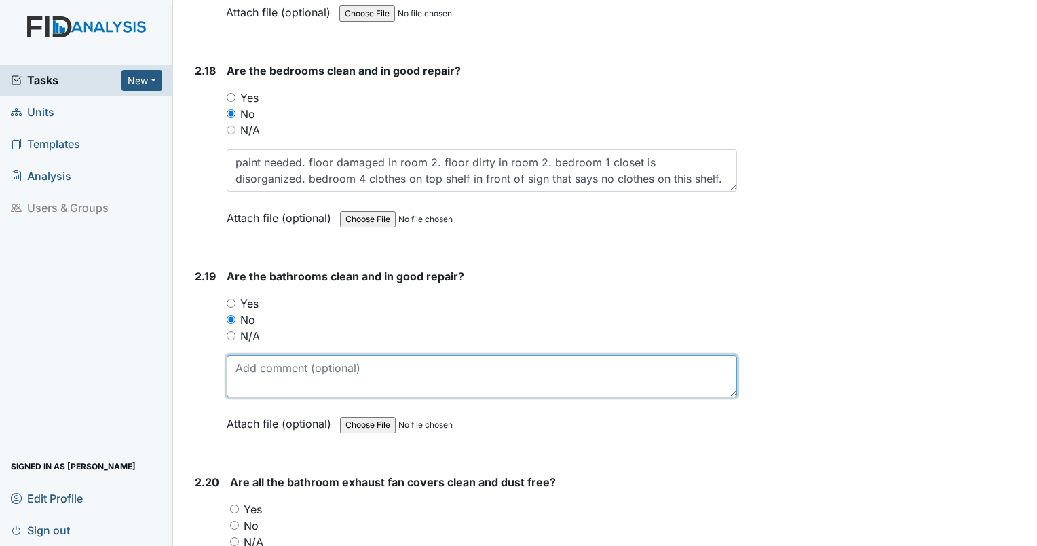 Image resolution: width=1037 pixels, height=546 pixels. I want to click on span: Are the bedrooms clean and in good repair?, so click(344, 71).